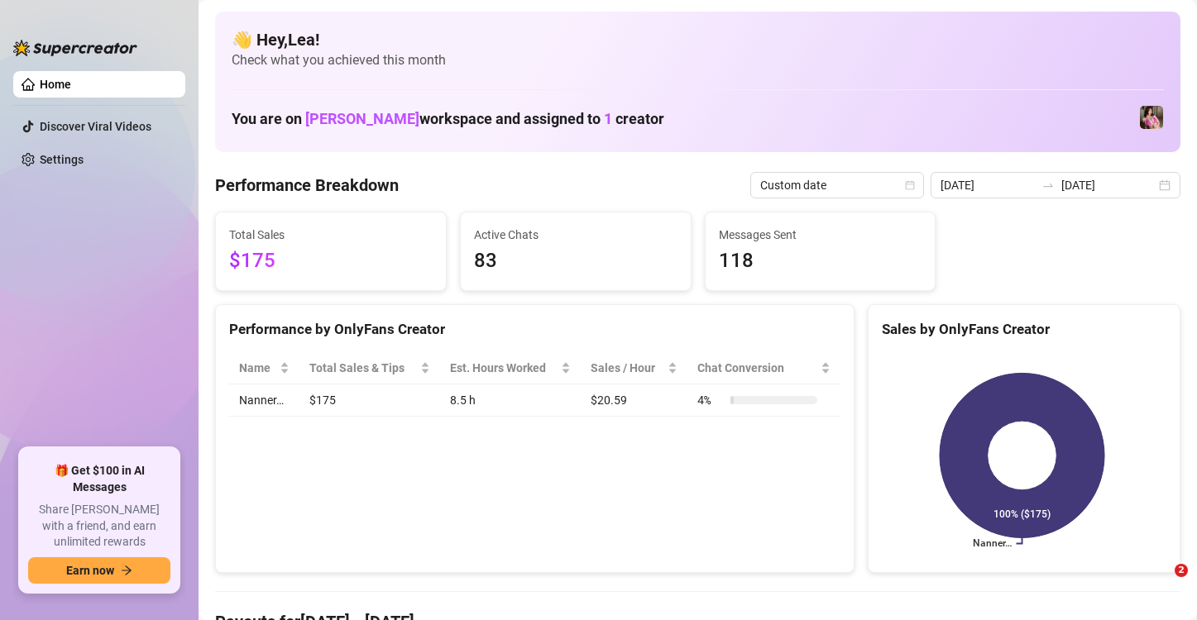  What do you see at coordinates (504, 368) in the screenshot?
I see `div: Est. Hours Worked` at bounding box center [504, 368].